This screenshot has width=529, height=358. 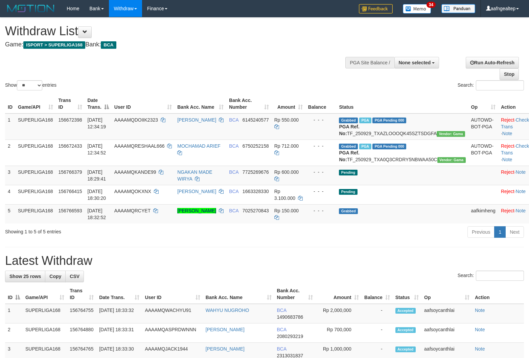 What do you see at coordinates (54, 45) in the screenshot?
I see `span: ISPORT > SUPERLIGA168` at bounding box center [54, 45].